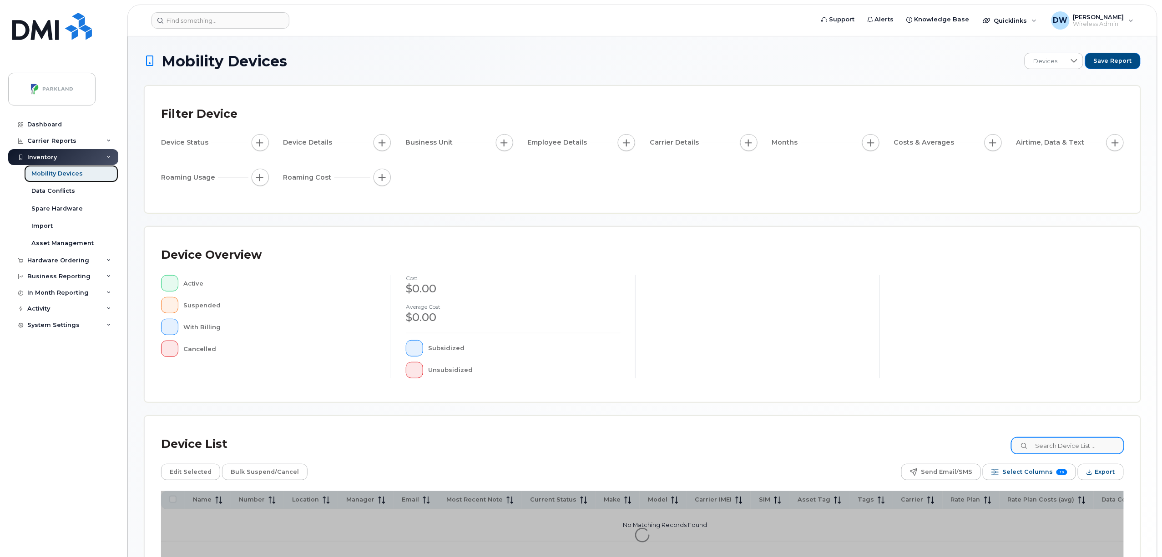 The height and width of the screenshot is (557, 1162). I want to click on div: Device List, so click(194, 444).